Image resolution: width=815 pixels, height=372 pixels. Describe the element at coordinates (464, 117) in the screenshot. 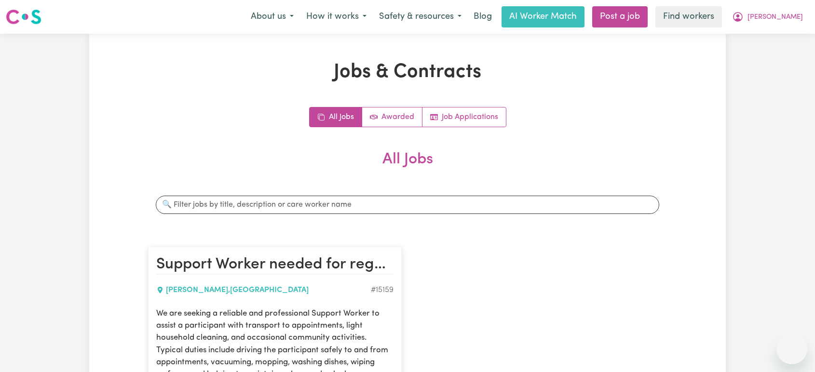

I see `a: Job applications` at that location.